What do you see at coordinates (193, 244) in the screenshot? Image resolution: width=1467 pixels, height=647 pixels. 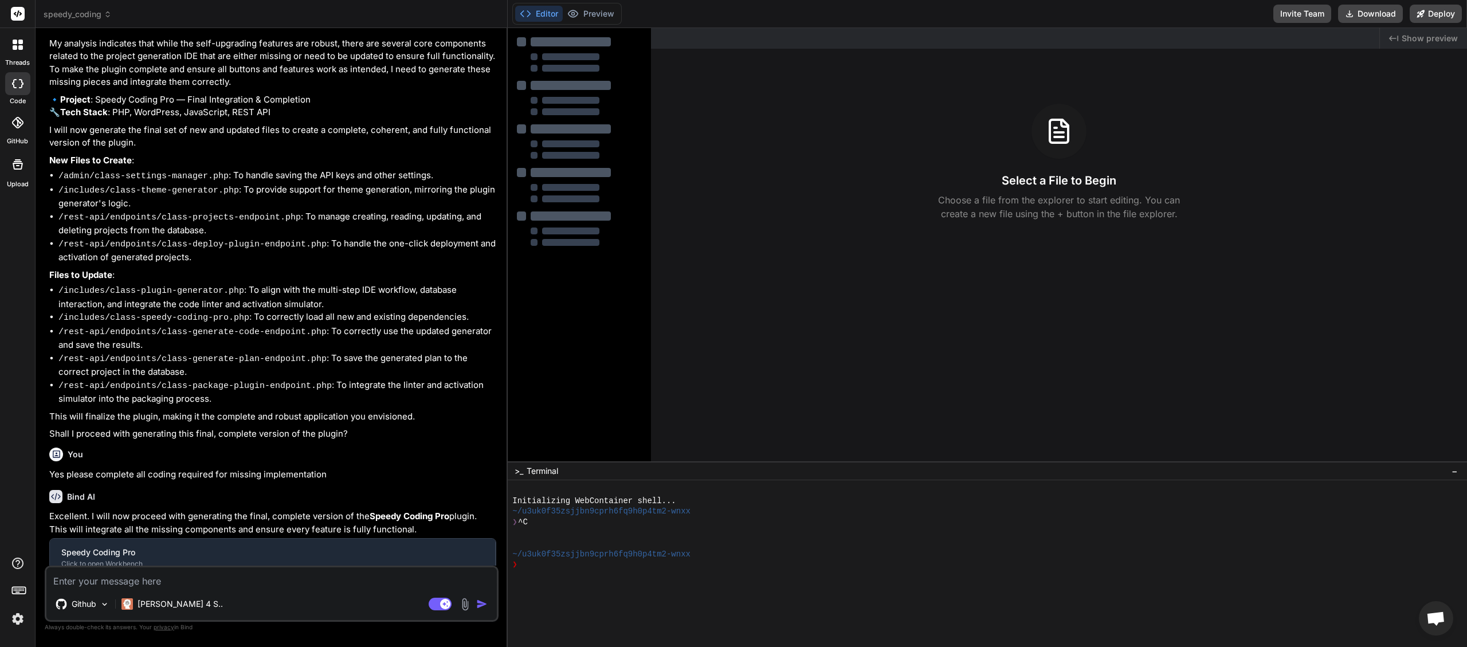 I see `code: /rest-api/endpoints/class-deploy-plugin-endpoint.php` at bounding box center [193, 244].